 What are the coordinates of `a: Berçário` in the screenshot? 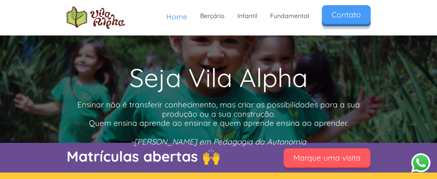 It's located at (212, 16).